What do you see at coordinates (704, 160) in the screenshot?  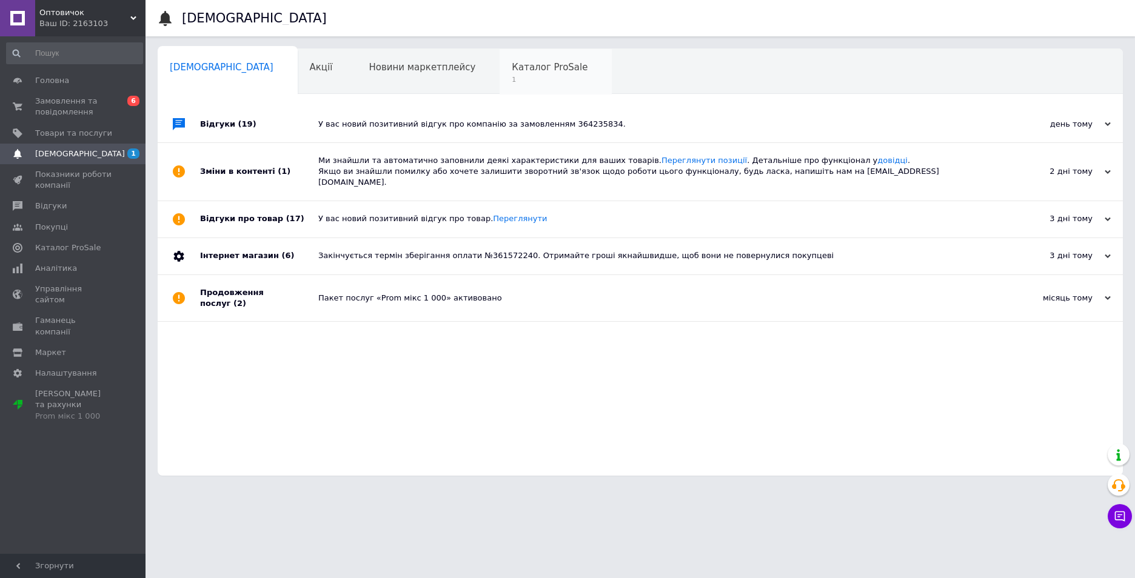 I see `a: Переглянути позиції` at bounding box center [704, 160].